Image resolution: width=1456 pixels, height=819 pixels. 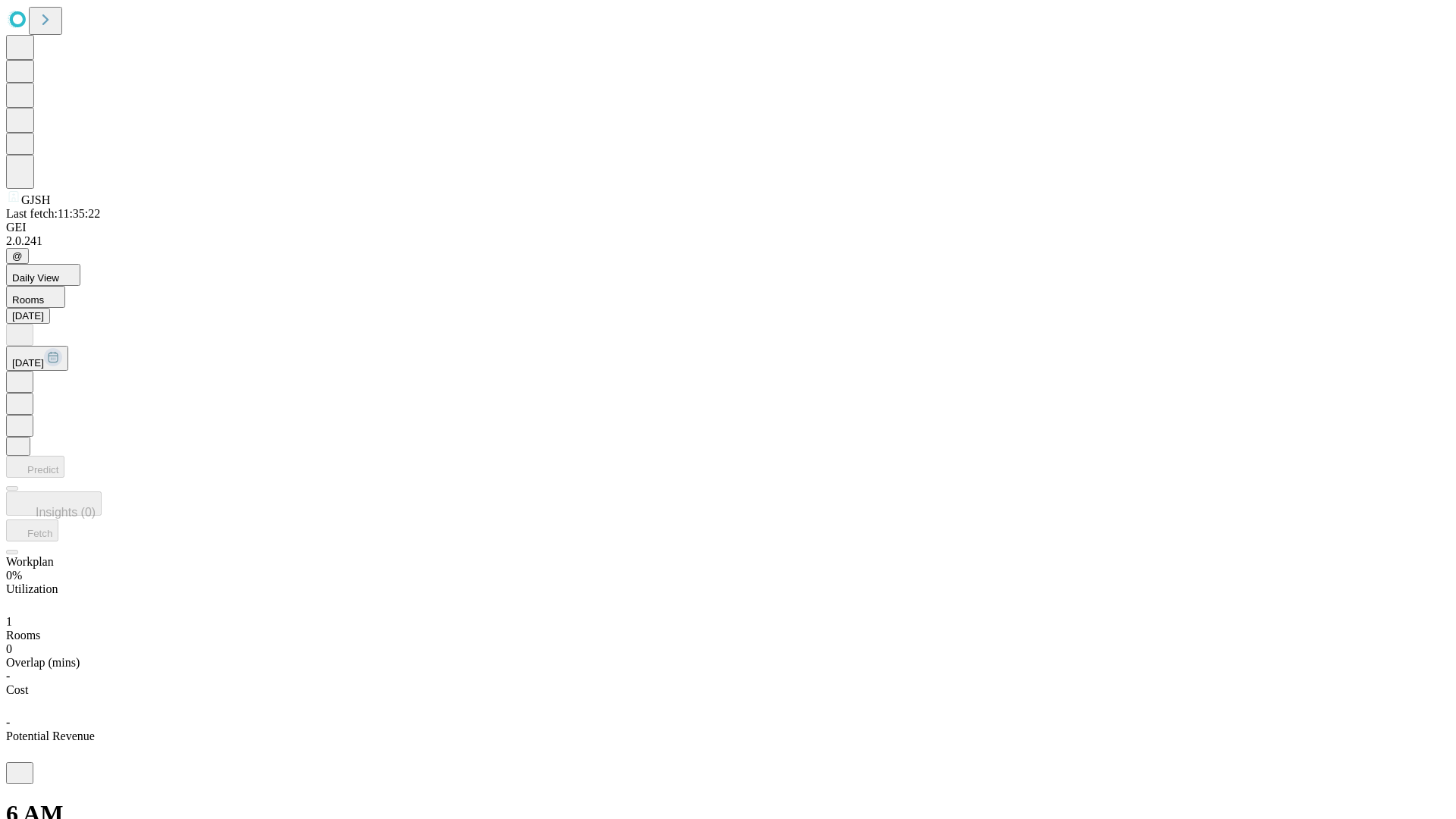 What do you see at coordinates (32, 589) in the screenshot?
I see `span: Utilization` at bounding box center [32, 589].